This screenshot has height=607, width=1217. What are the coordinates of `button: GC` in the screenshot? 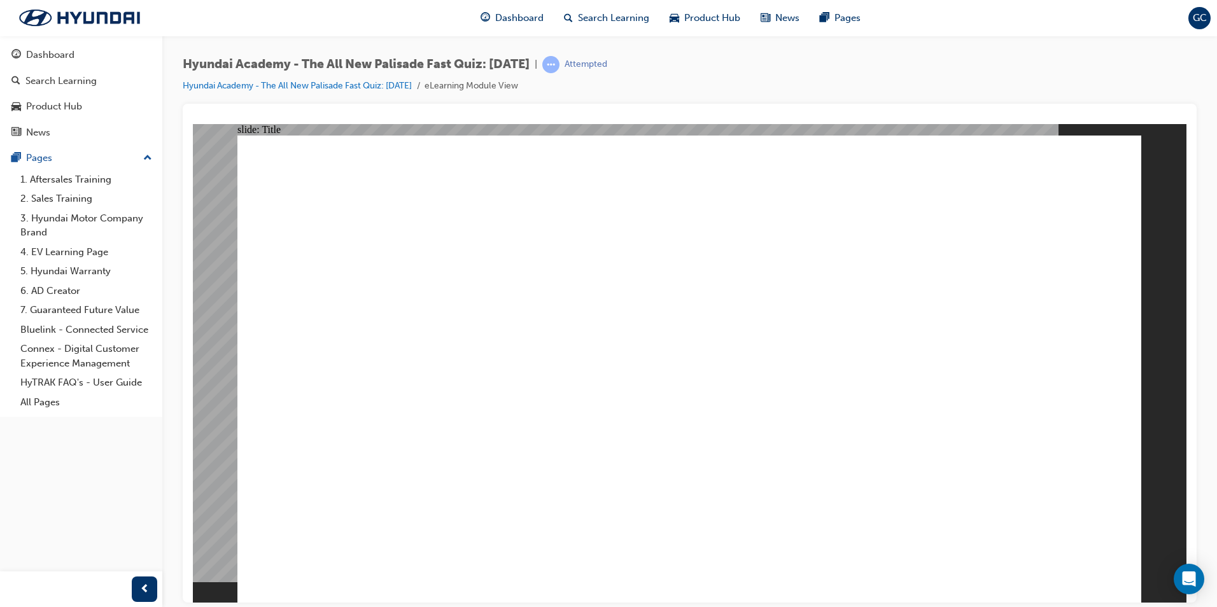 It's located at (1199, 18).